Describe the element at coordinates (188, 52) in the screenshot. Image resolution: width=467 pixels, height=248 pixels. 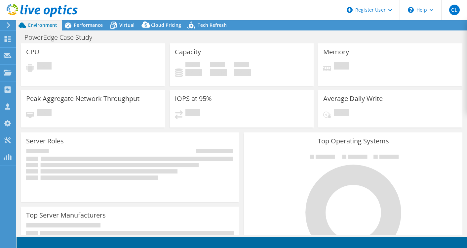
I see `h3: Capacity` at that location.